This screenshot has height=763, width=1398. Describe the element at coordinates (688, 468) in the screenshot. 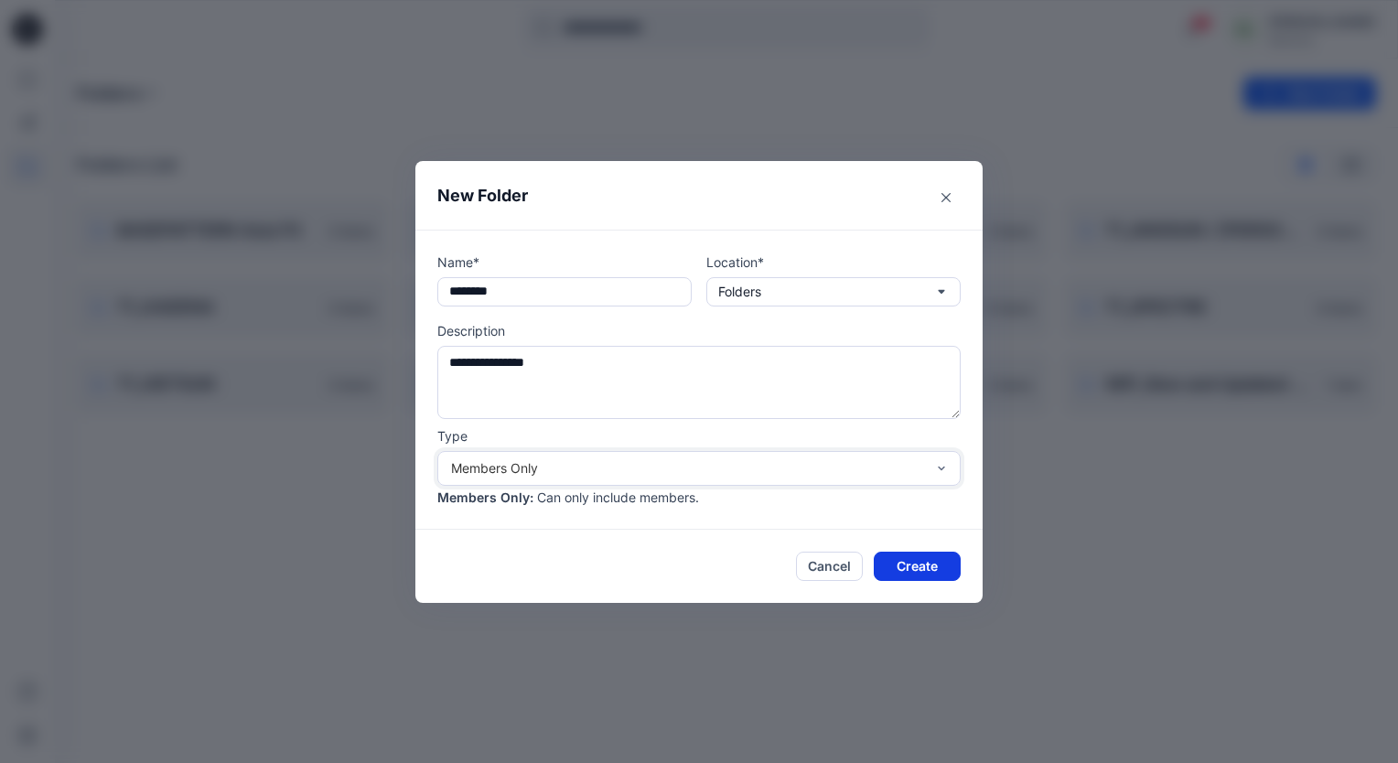

I see `div: Members Only` at that location.